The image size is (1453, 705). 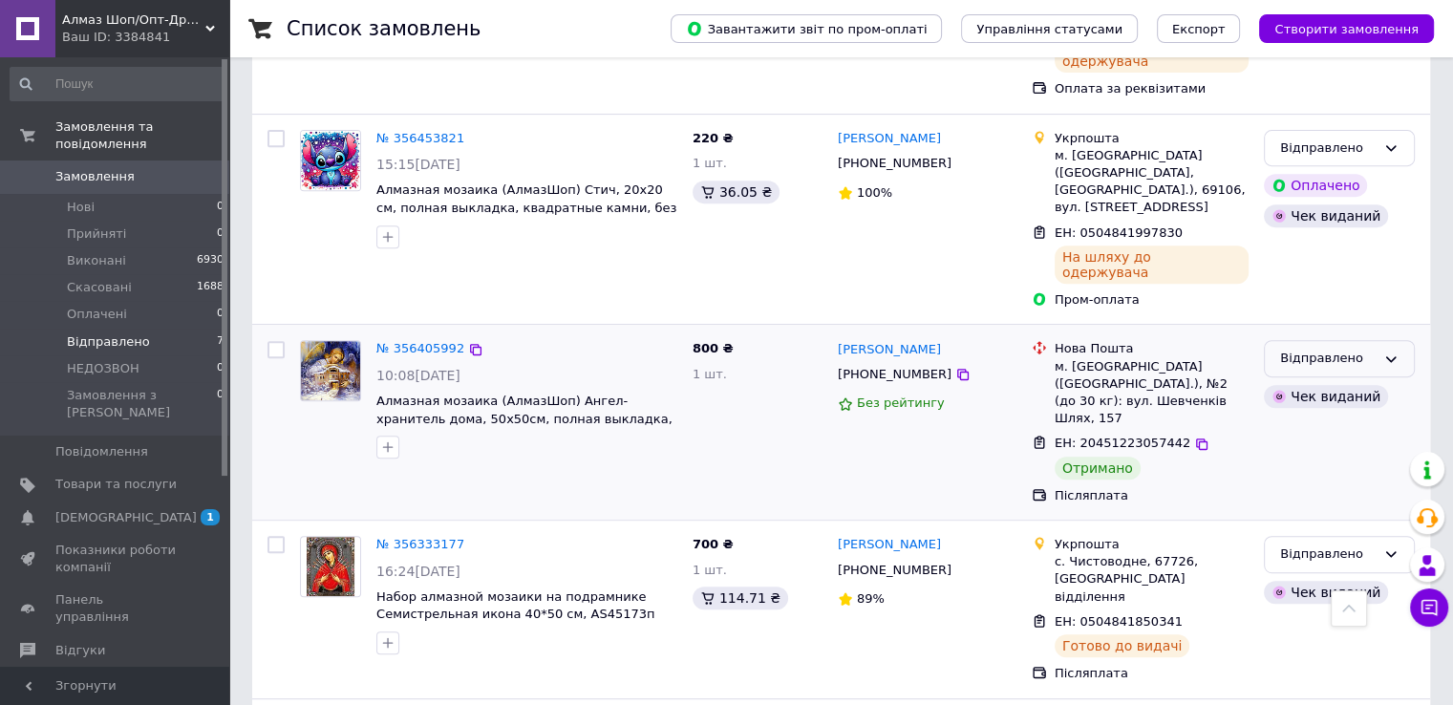 What do you see at coordinates (1151, 349) in the screenshot?
I see `div: Нова Пошта` at bounding box center [1151, 349].